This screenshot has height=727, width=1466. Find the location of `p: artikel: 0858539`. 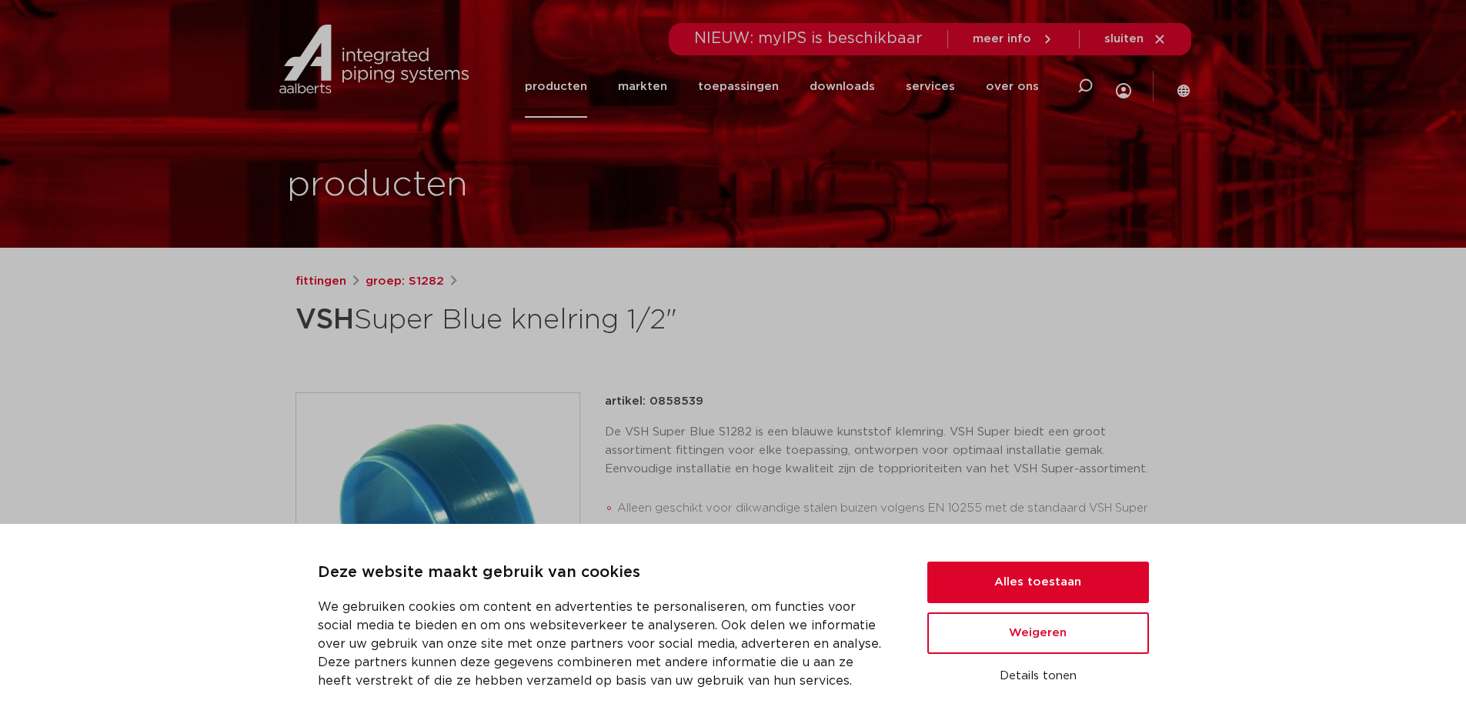

p: artikel: 0858539 is located at coordinates (654, 402).